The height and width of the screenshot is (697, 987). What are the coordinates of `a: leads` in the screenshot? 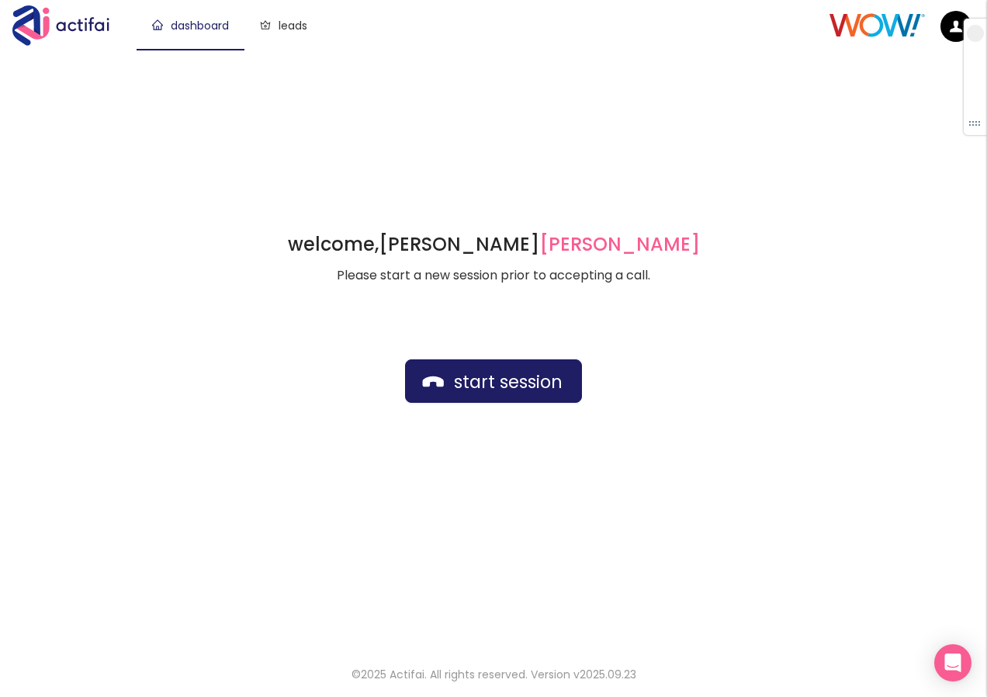 It's located at (283, 26).